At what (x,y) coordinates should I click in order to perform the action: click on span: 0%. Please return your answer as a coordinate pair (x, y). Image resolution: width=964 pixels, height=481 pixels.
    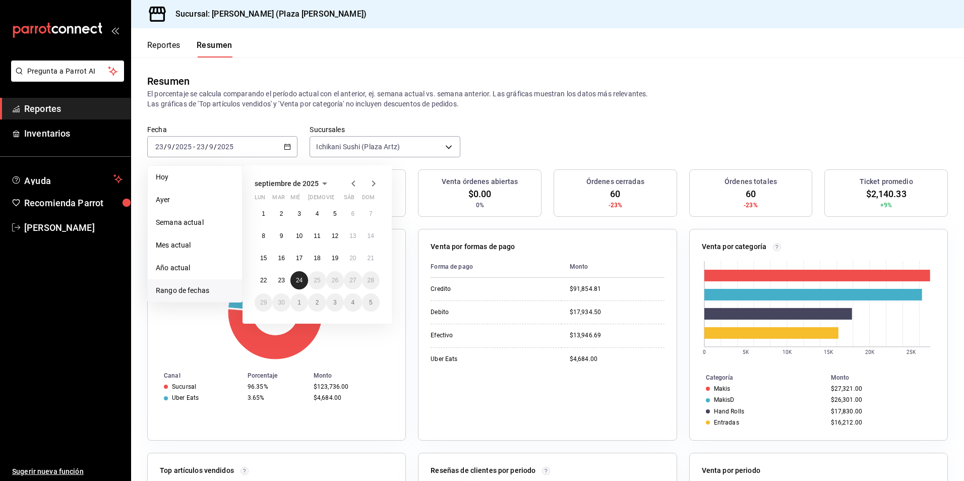
    Looking at the image, I should click on (480, 205).